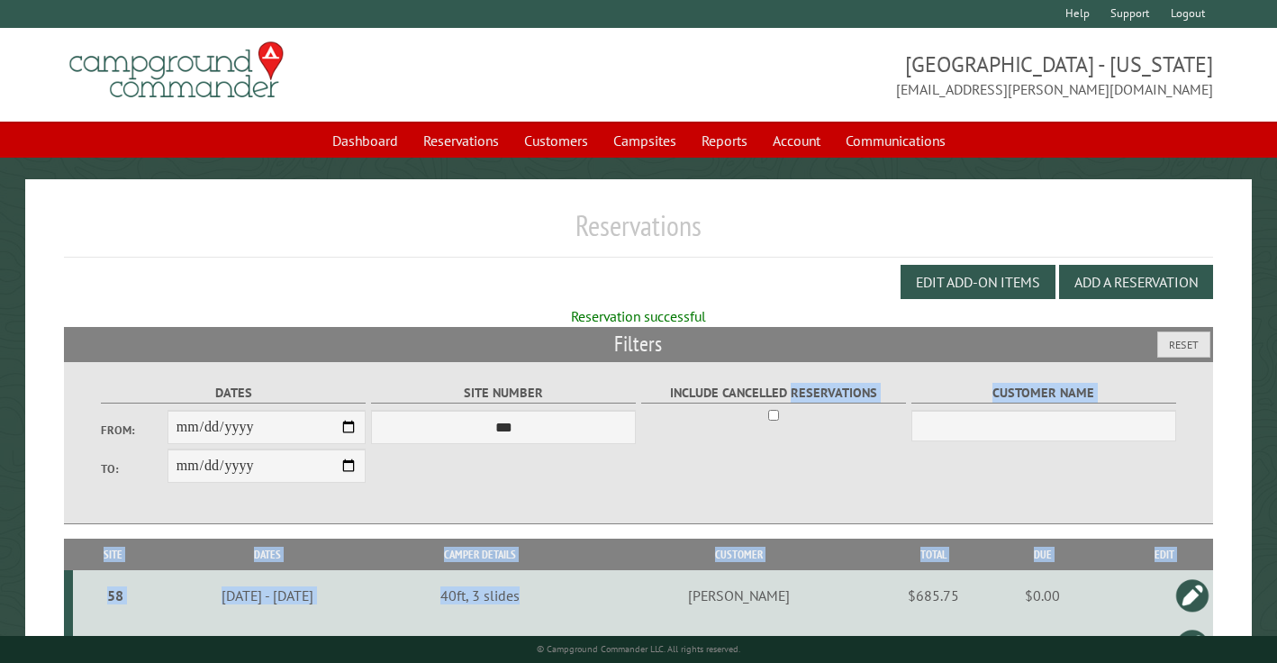  I want to click on a: Customers, so click(555, 140).